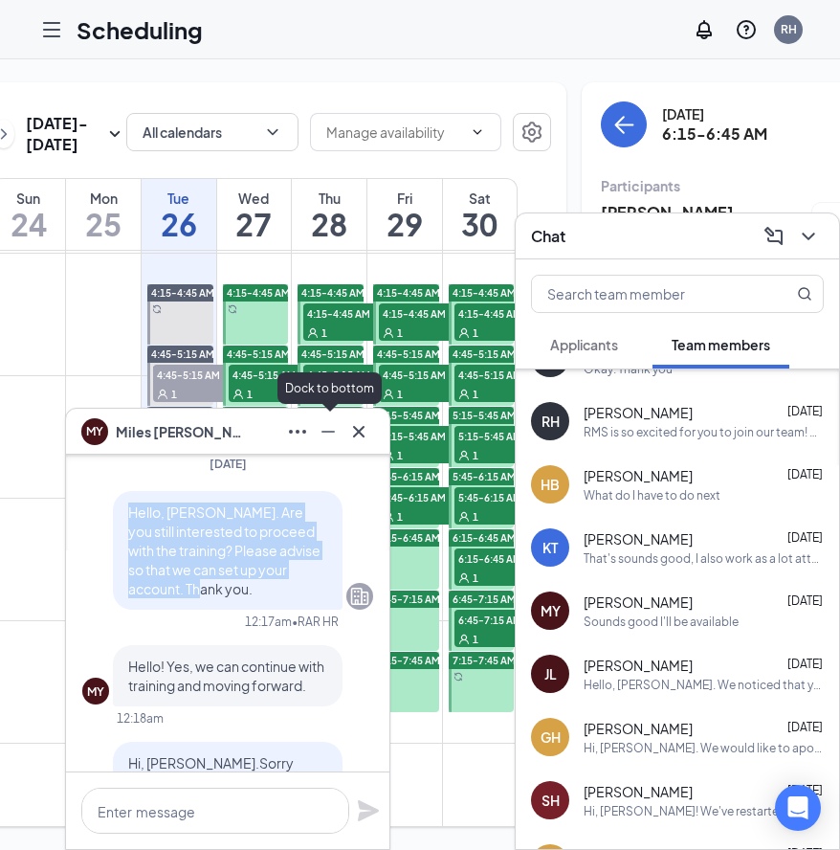 Image resolution: width=840 pixels, height=850 pixels. Describe the element at coordinates (368, 811) in the screenshot. I see `button: Plane` at that location.